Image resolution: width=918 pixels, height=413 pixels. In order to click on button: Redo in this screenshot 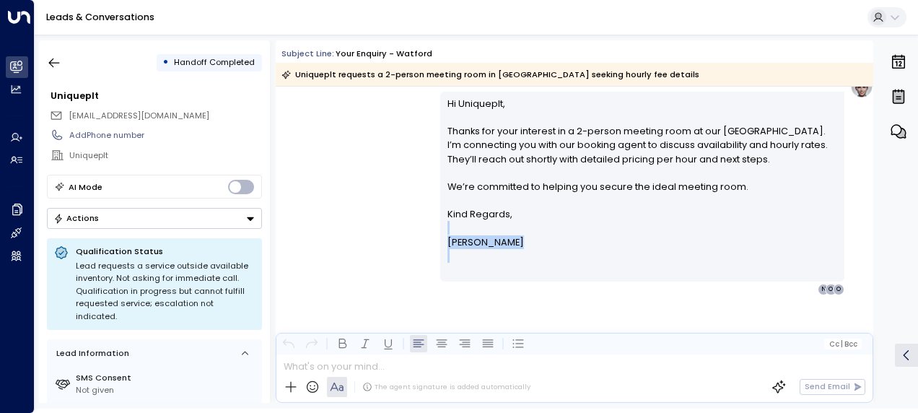, I will do `click(312, 344)`.